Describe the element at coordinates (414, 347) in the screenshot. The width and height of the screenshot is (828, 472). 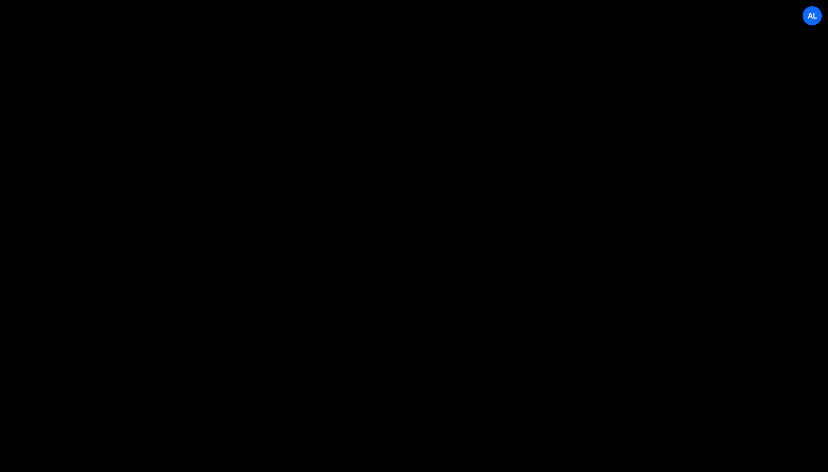
I see `p: Step 3: Create your first file` at that location.